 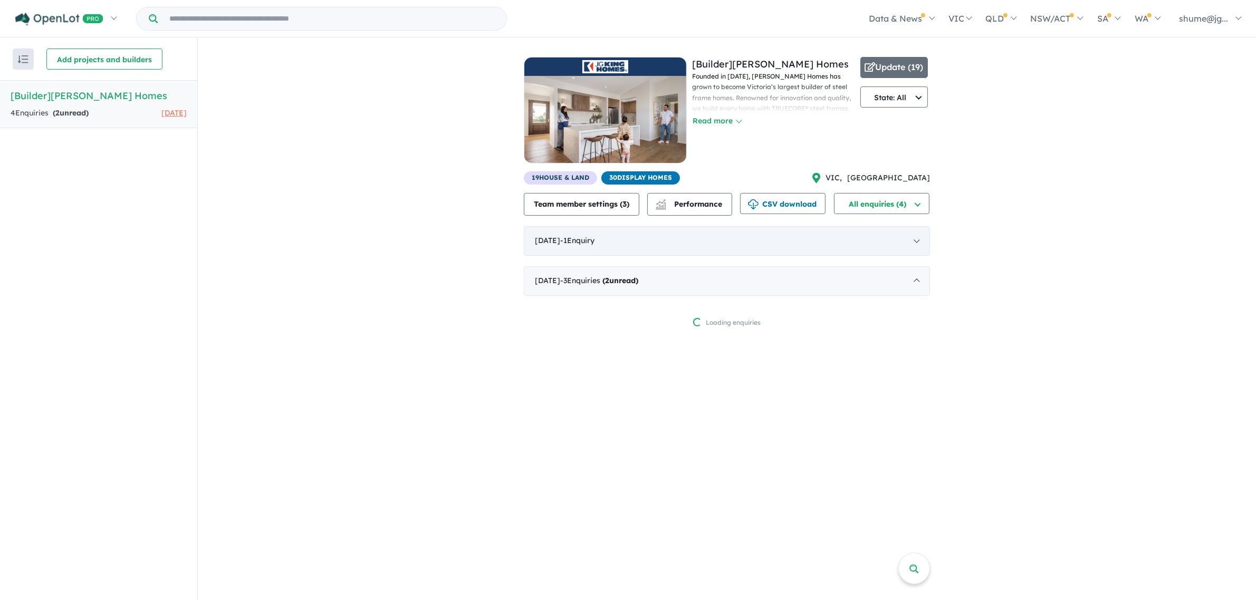 What do you see at coordinates (23, 59) in the screenshot?
I see `img: sort.svg` at bounding box center [23, 59].